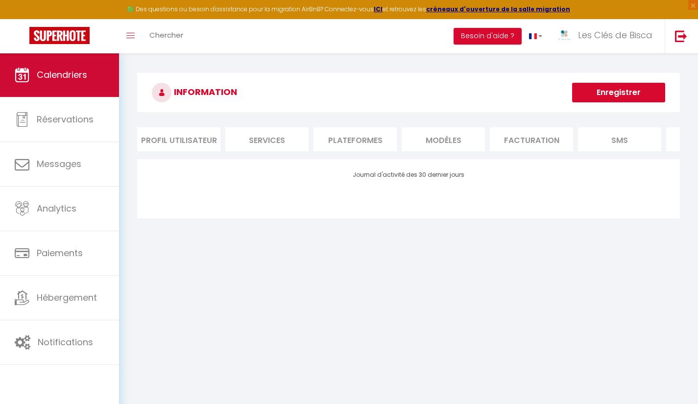 This screenshot has width=698, height=404. What do you see at coordinates (62, 74) in the screenshot?
I see `span: Calendriers` at bounding box center [62, 74].